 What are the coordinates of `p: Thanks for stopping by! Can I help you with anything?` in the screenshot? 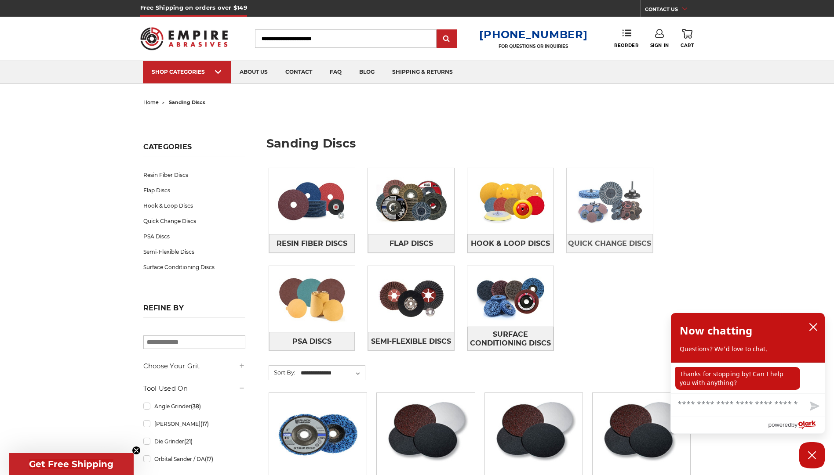 It's located at (737, 379).